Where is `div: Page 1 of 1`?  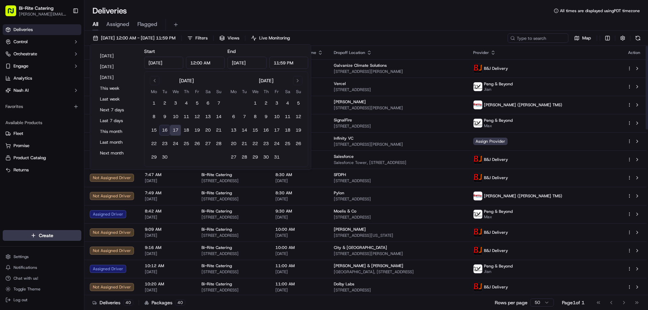 div: Page 1 of 1 is located at coordinates (573, 303).